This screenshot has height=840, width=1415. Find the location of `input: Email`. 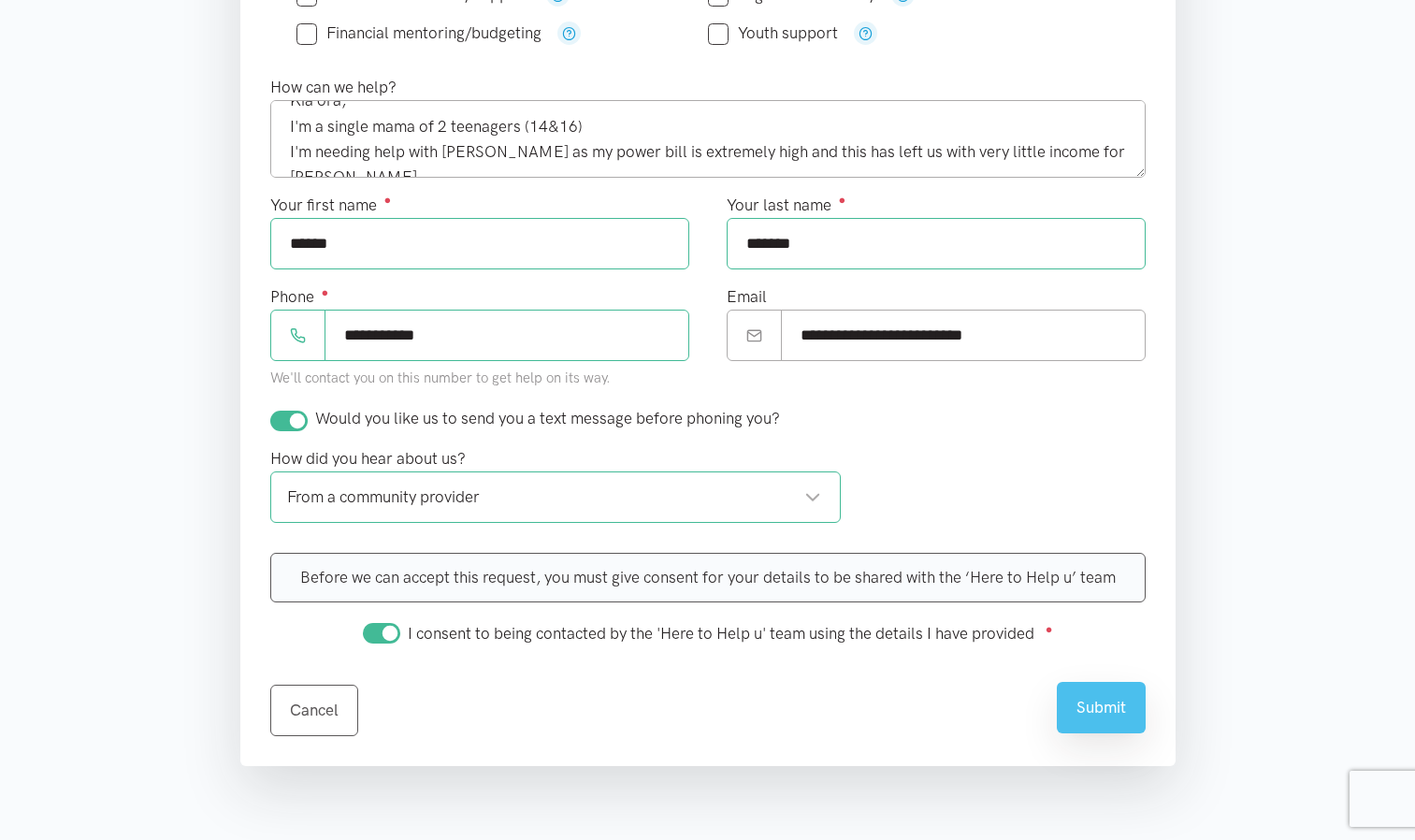

input: Email is located at coordinates (964, 335).